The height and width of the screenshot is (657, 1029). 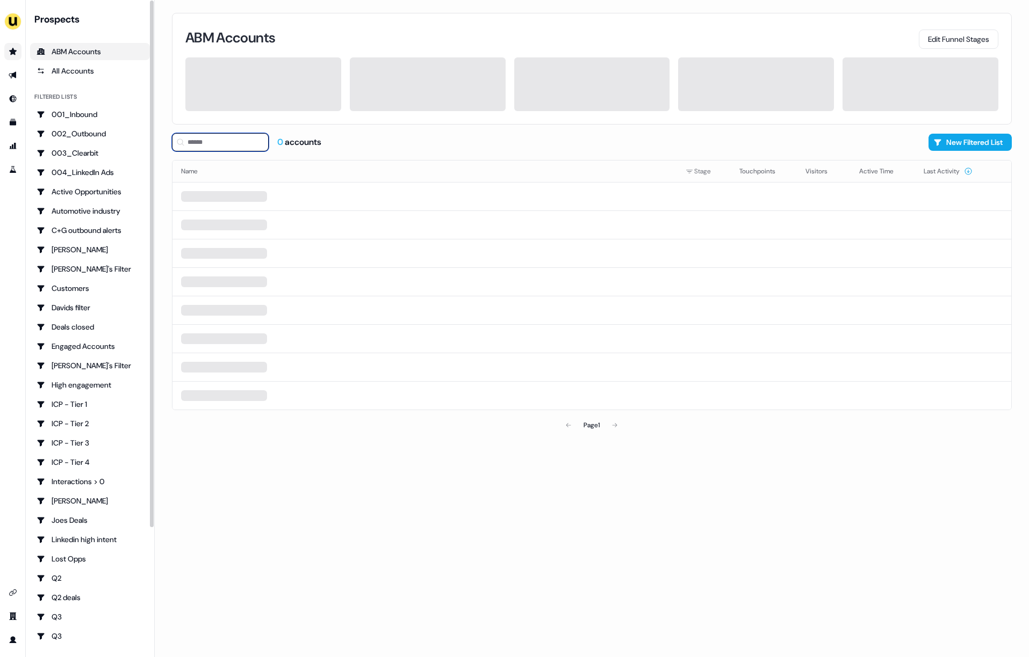 What do you see at coordinates (13, 99) in the screenshot?
I see `a: Go to Inbound` at bounding box center [13, 99].